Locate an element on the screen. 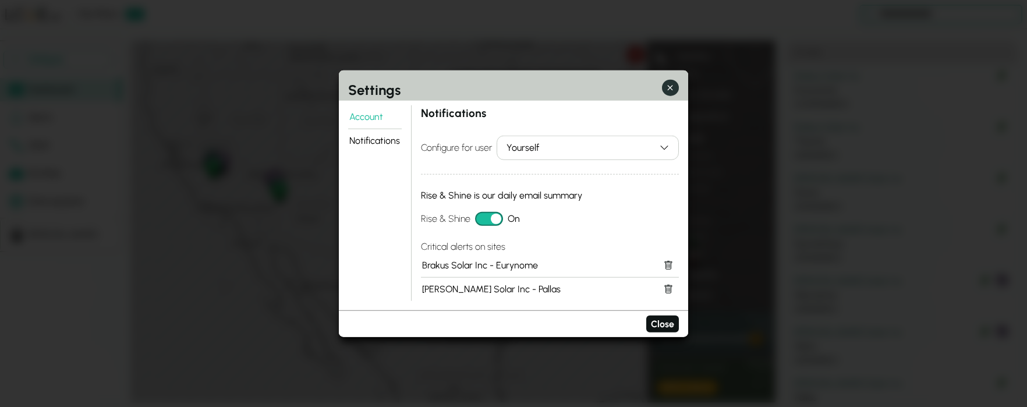 The width and height of the screenshot is (1027, 407). h2: Settings is located at coordinates (513, 85).